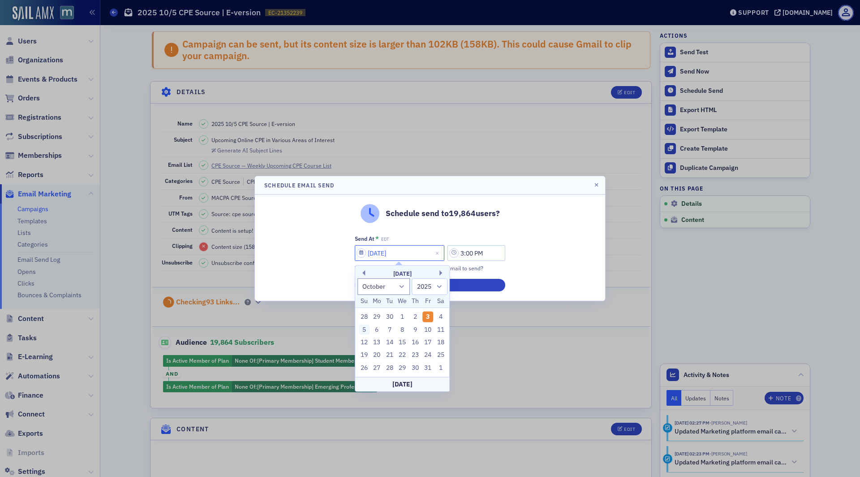 This screenshot has height=477, width=860. Describe the element at coordinates (390, 329) in the screenshot. I see `div: Choose Tuesday, October 7th, 2025` at that location.